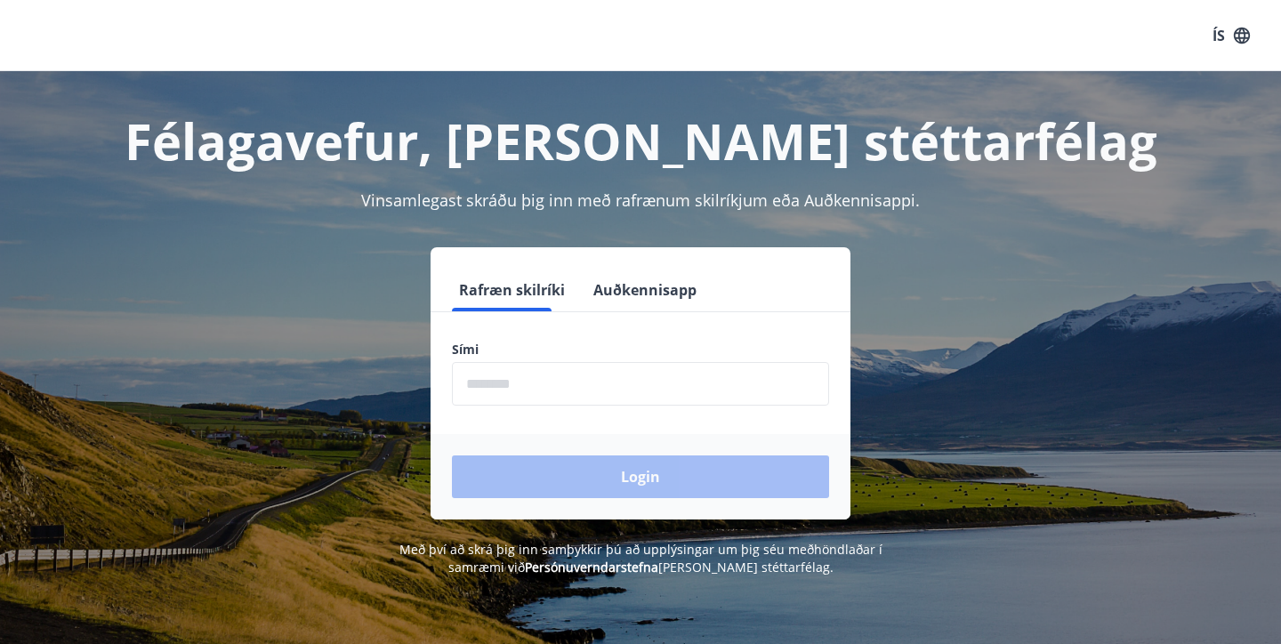 The height and width of the screenshot is (644, 1281). Describe the element at coordinates (591, 566) in the screenshot. I see `a: Persónuverndarstefna` at that location.